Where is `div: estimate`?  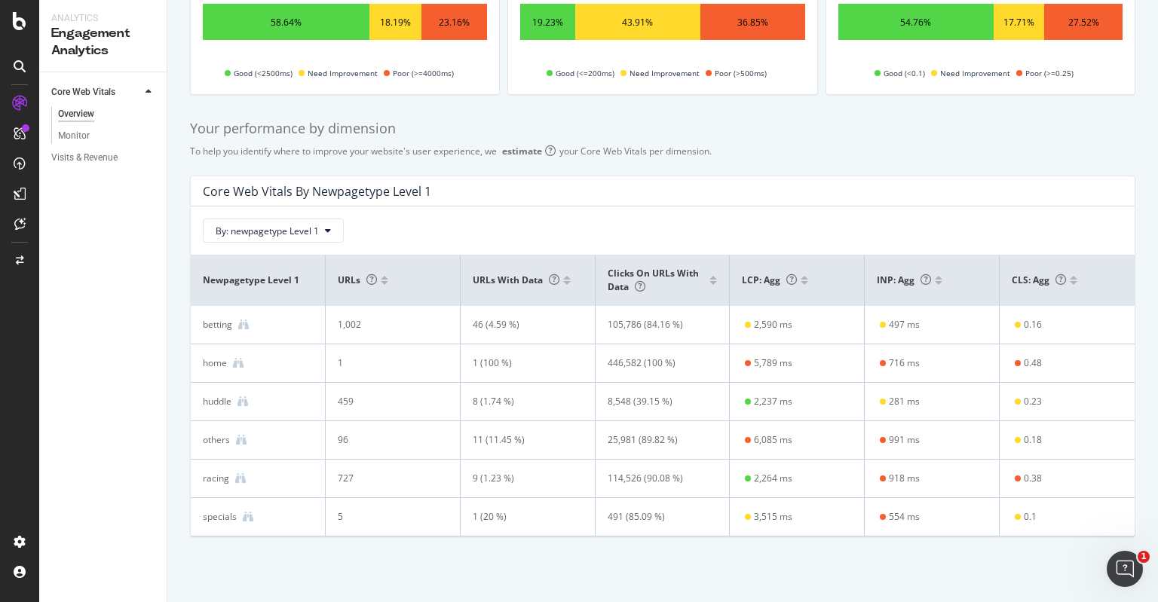
div: estimate is located at coordinates (522, 151).